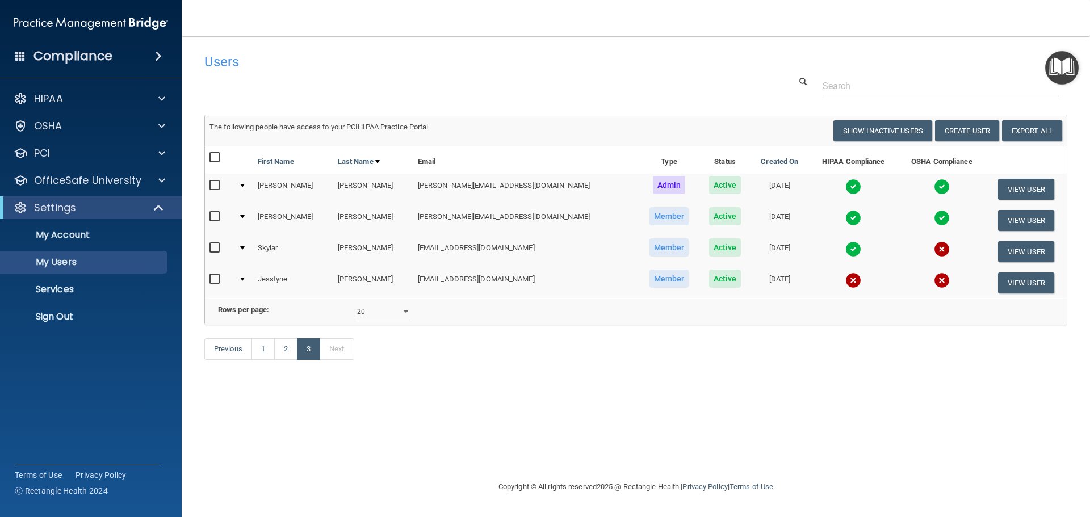 The width and height of the screenshot is (1090, 517). Describe the element at coordinates (276, 162) in the screenshot. I see `a: First Name` at that location.